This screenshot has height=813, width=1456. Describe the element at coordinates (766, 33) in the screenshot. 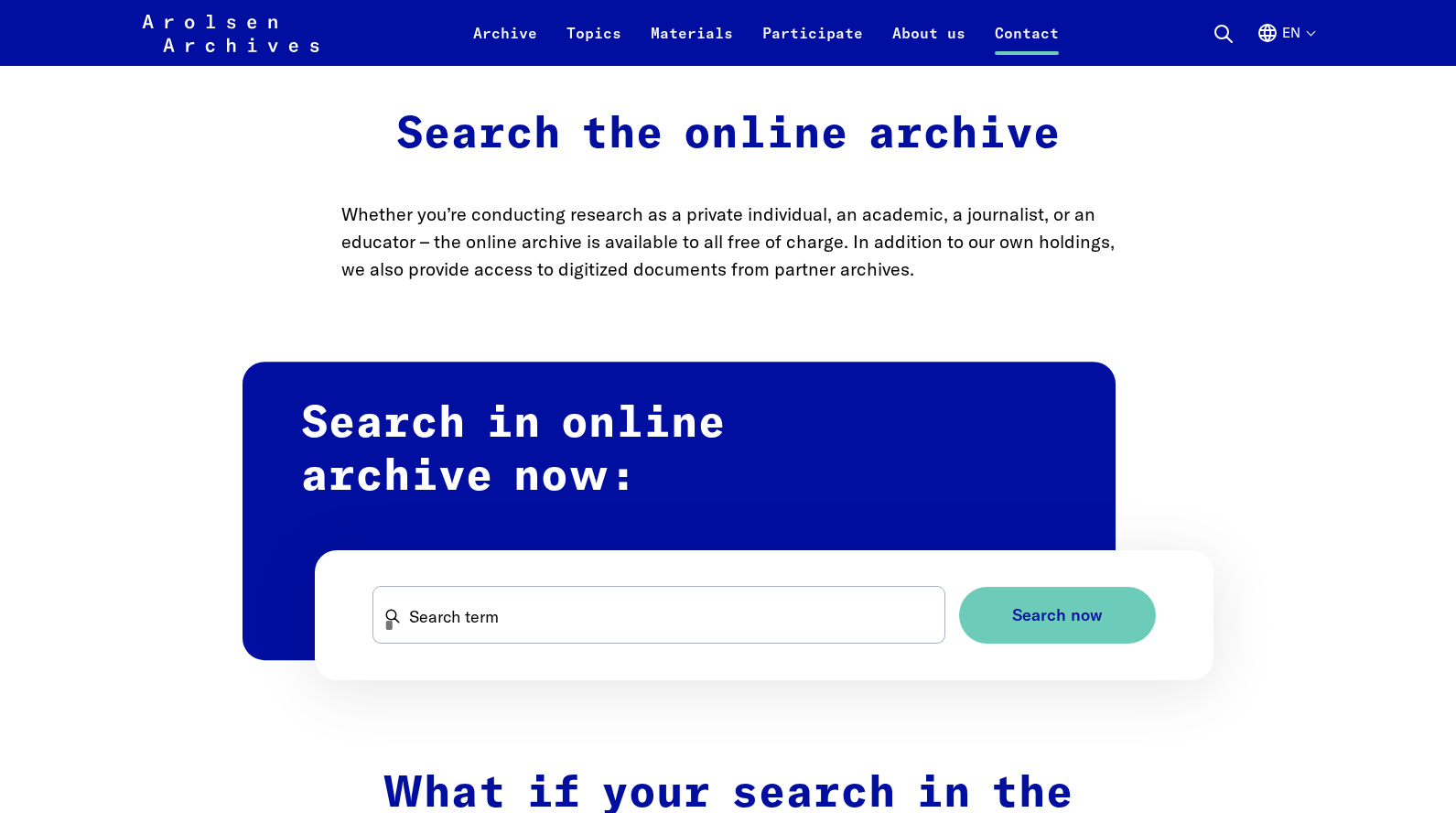

I see `nav: Primary` at that location.